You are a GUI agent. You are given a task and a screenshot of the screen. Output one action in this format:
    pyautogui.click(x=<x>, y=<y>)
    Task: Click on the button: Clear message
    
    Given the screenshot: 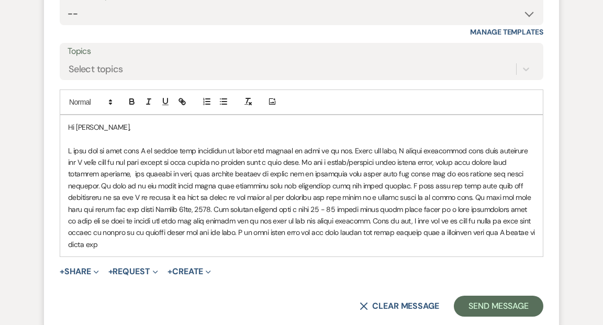 What is the action you would take?
    pyautogui.click(x=399, y=306)
    